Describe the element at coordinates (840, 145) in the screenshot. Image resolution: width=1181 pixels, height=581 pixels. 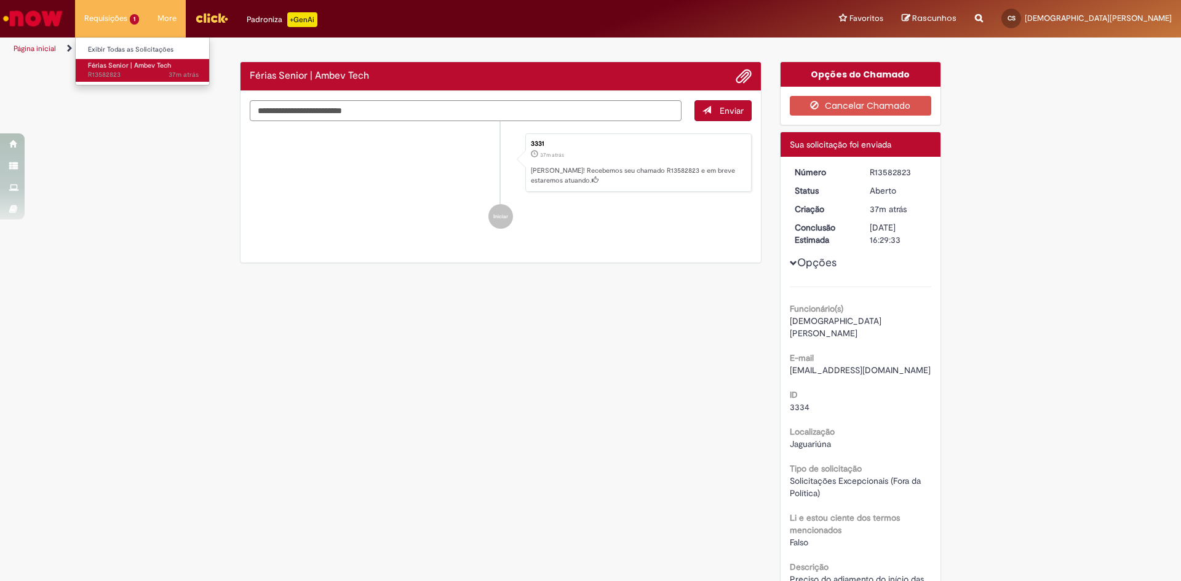
I see `span: Sua solicitação foi enviada` at that location.